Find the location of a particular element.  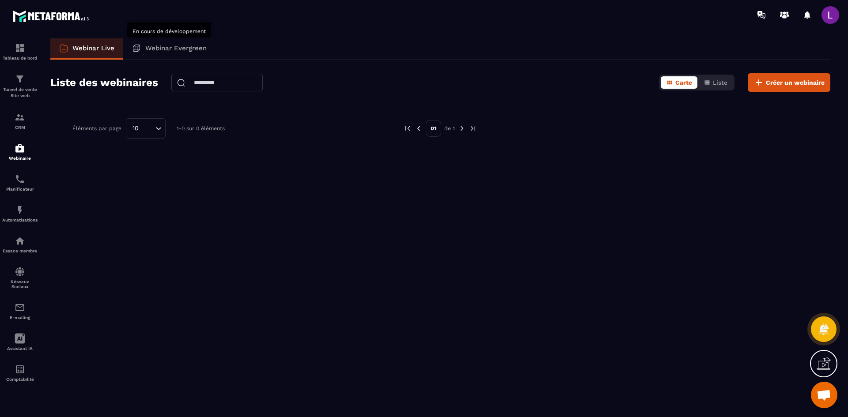

button: Liste is located at coordinates (716, 83).